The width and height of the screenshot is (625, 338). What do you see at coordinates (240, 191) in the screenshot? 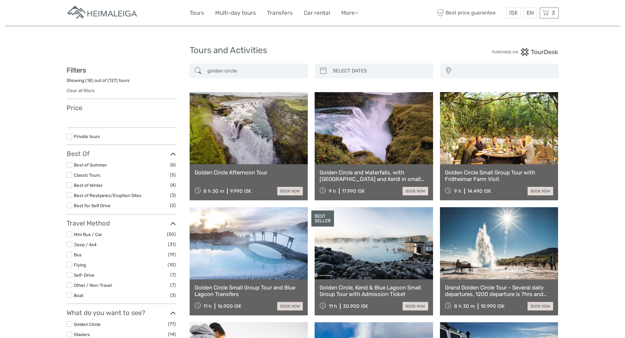
I see `div: 9.990 ISK` at bounding box center [240, 191].